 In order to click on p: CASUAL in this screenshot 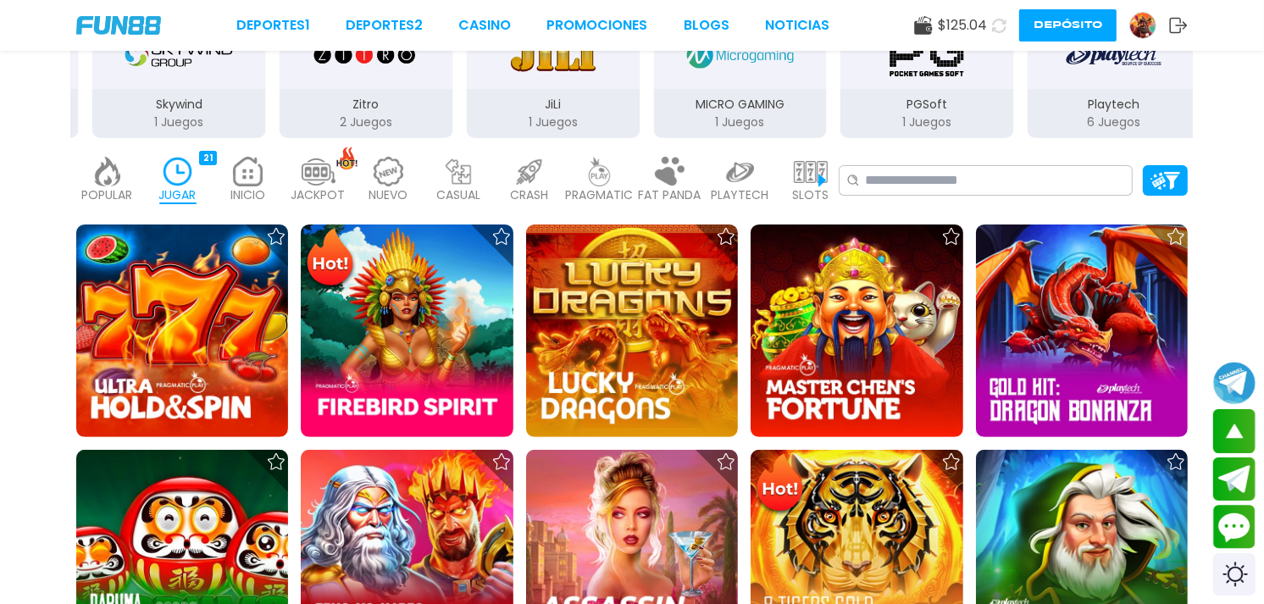, I will do `click(459, 195)`.